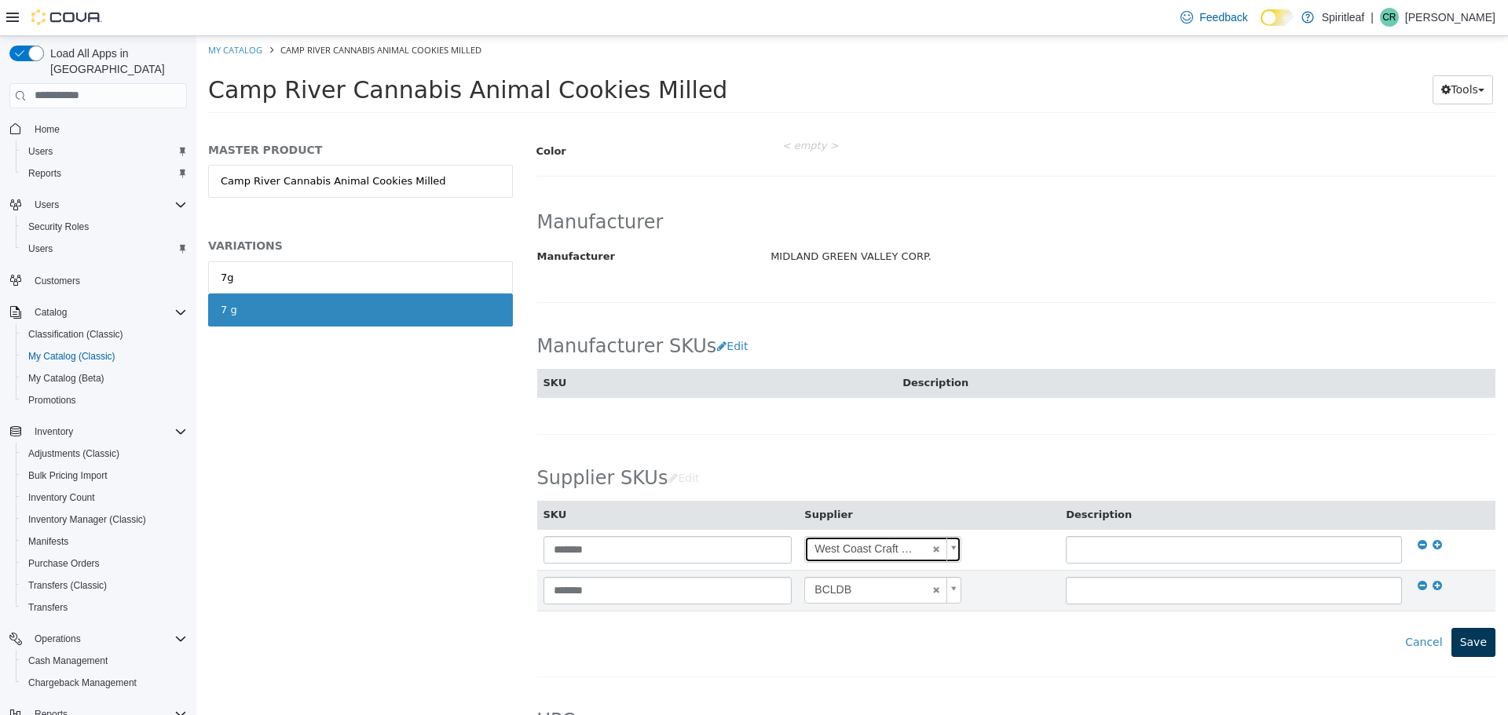 This screenshot has height=715, width=1508. What do you see at coordinates (104, 357) in the screenshot?
I see `button: My Catalog (Classic)` at bounding box center [104, 357].